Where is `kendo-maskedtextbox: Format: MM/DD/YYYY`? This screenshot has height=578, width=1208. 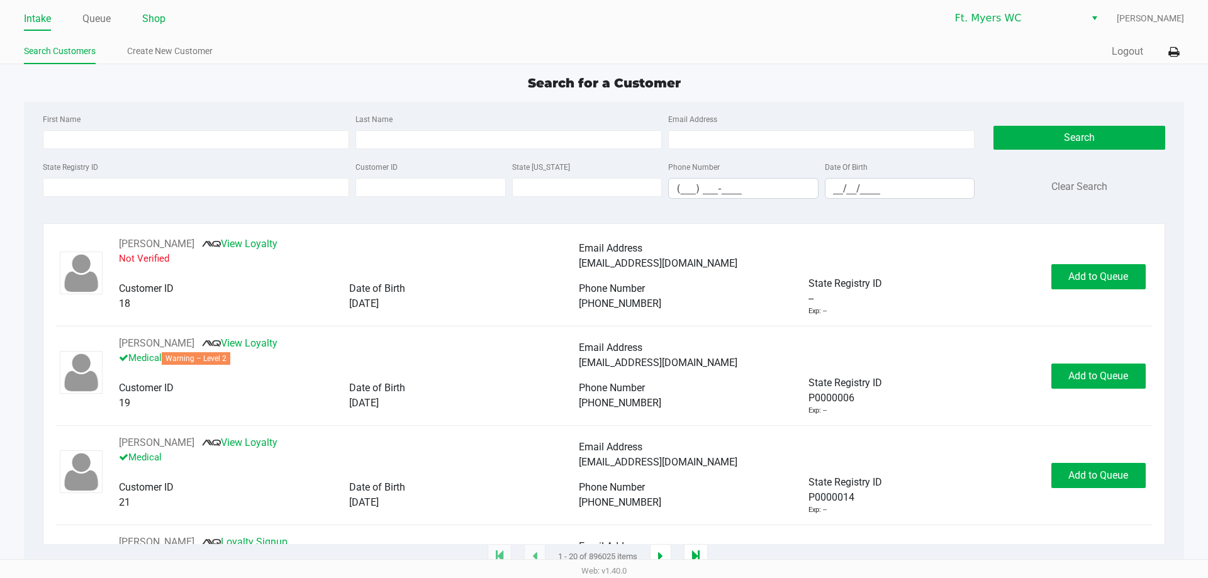 kendo-maskedtextbox: Format: MM/DD/YYYY is located at coordinates (899, 188).